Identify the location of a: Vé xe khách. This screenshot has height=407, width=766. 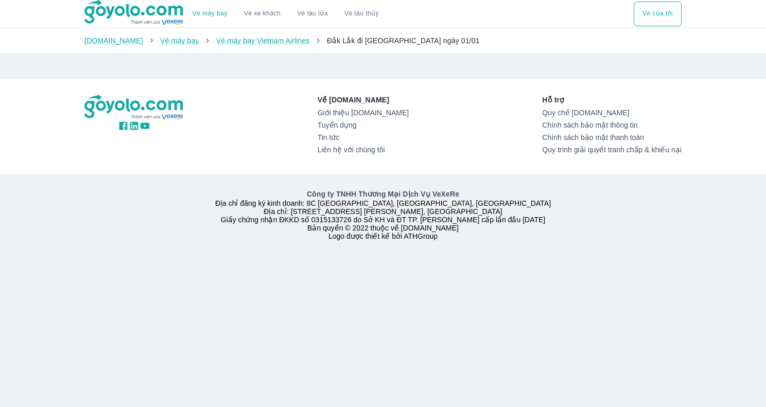
(262, 13).